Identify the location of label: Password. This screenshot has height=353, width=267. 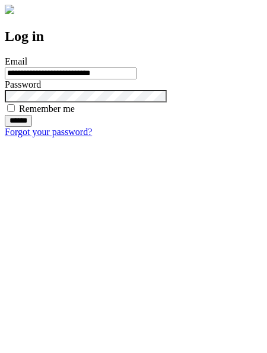
(23, 84).